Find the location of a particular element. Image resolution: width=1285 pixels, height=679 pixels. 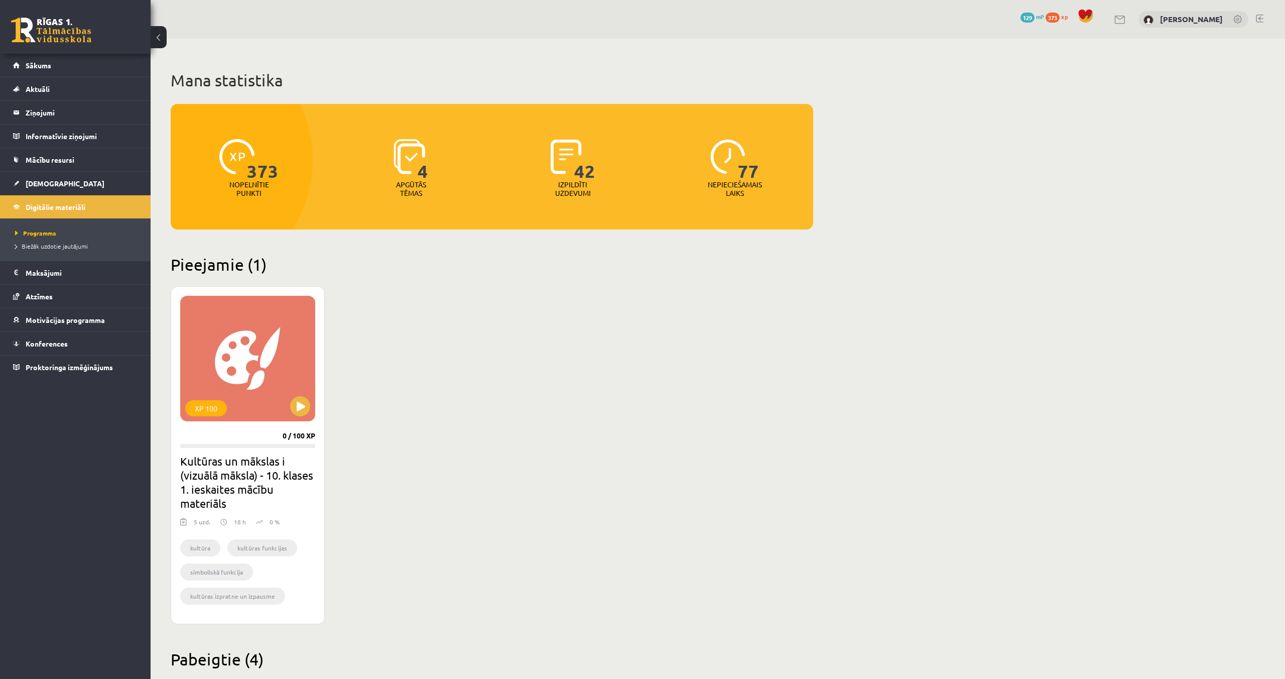

li: kultūra is located at coordinates (200, 548).